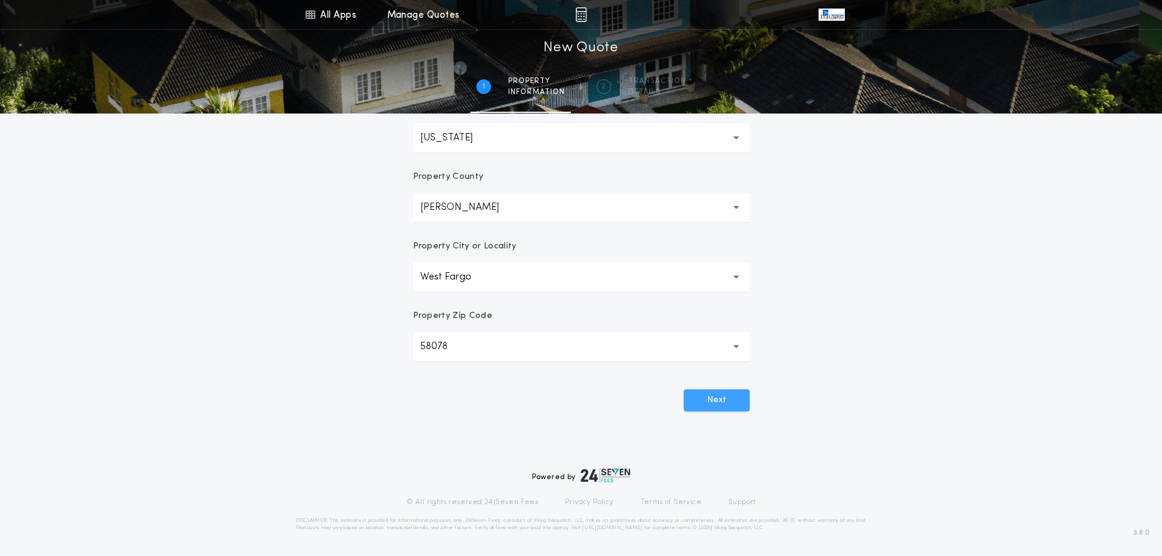 The image size is (1162, 556). I want to click on p: West Fargo, so click(456, 277).